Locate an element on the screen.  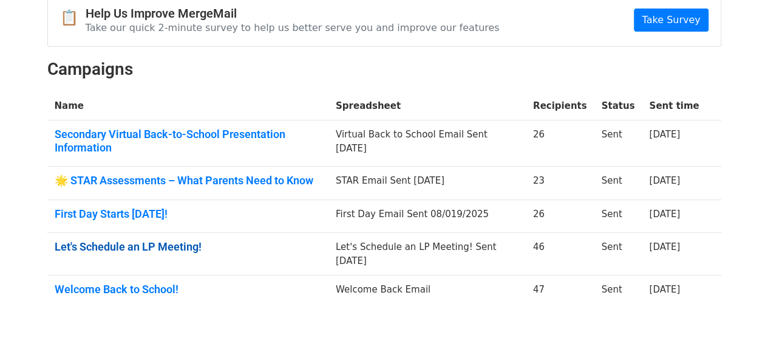
th: Spreadsheet is located at coordinates (427, 106).